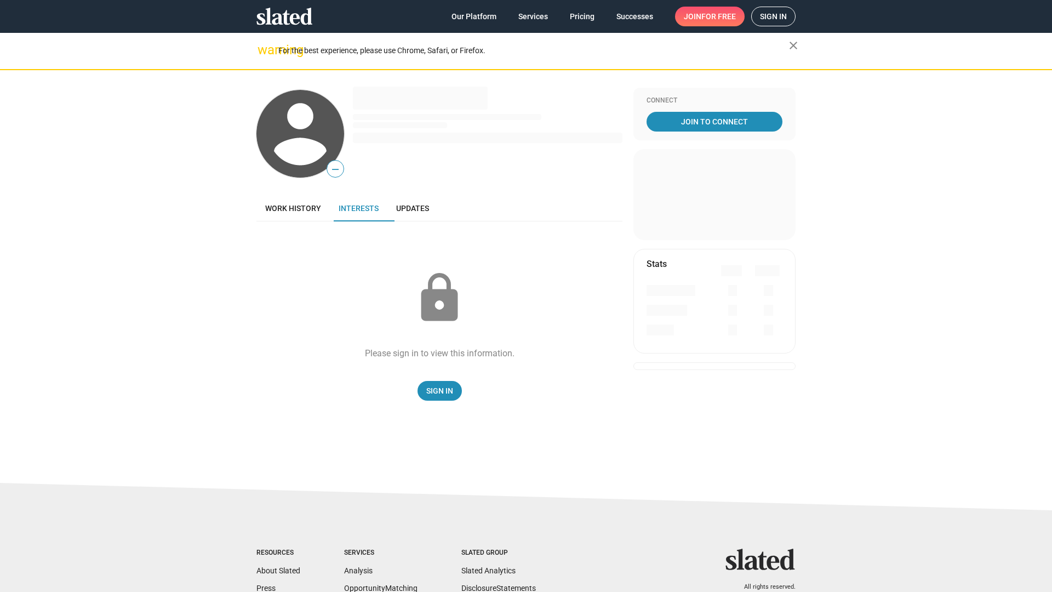  Describe the element at coordinates (709, 16) in the screenshot. I see `span: Join` at that location.